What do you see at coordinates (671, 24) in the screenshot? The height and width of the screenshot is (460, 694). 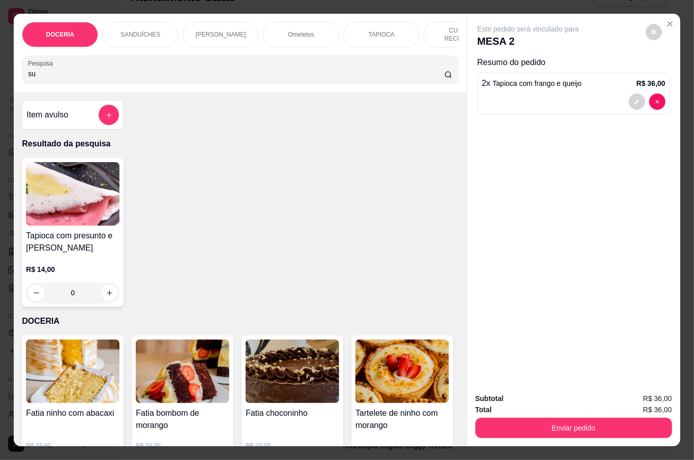 I see `button: Close` at bounding box center [671, 24].